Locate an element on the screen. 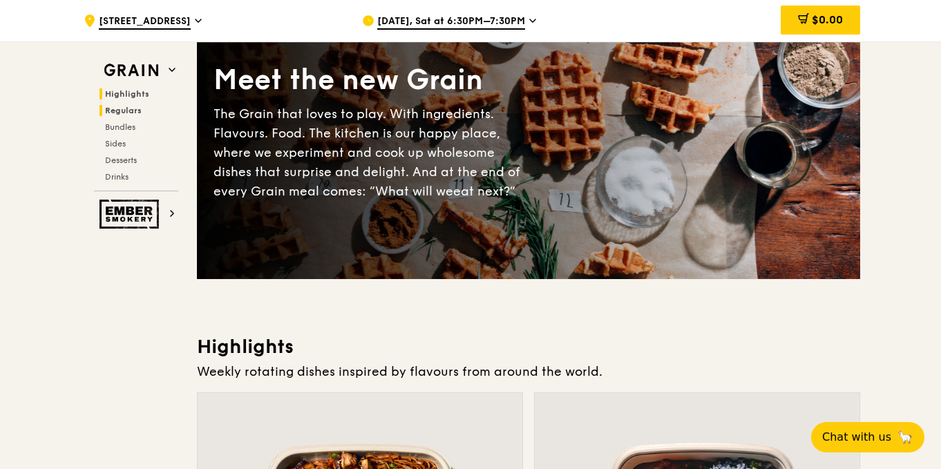  span: Sides is located at coordinates (115, 144).